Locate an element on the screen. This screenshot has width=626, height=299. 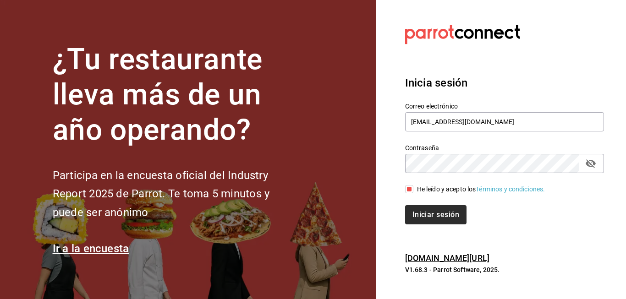
h1: ¿Tu restaurante lleva más de un año operando? is located at coordinates (176, 95).